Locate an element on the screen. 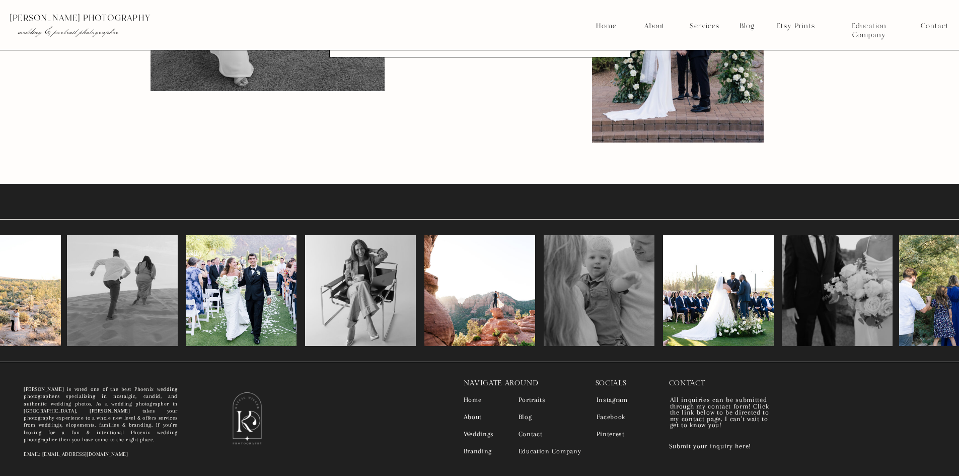 The width and height of the screenshot is (959, 476). nav: Services is located at coordinates (704, 26).